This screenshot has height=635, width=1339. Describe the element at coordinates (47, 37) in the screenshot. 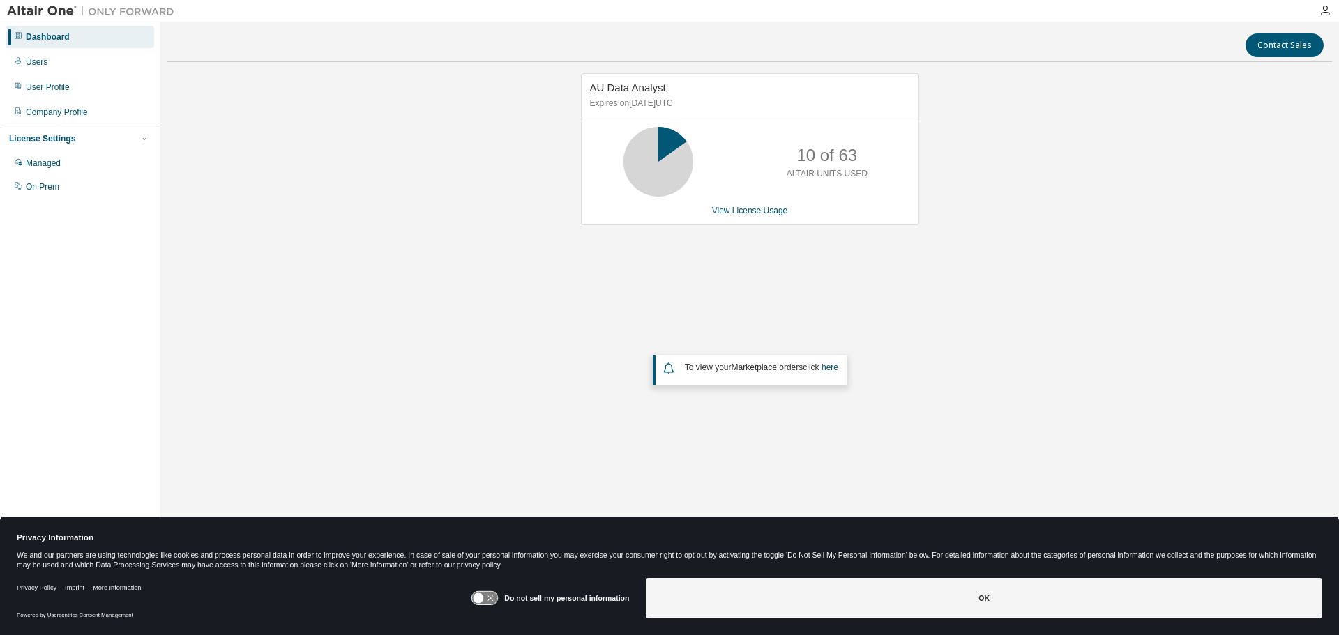

I see `div: Dashboard` at that location.